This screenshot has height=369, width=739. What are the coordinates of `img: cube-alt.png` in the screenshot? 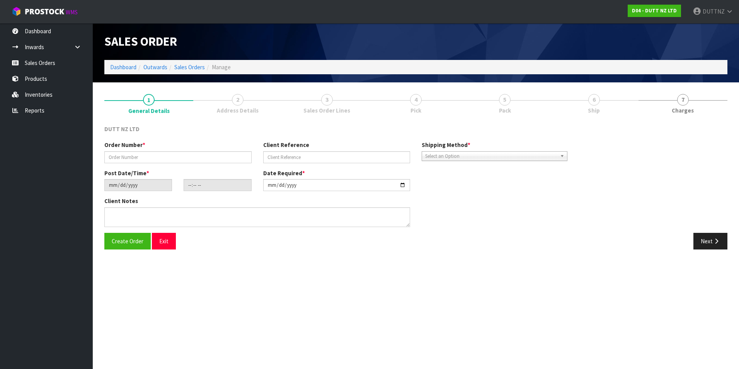 It's located at (16, 11).